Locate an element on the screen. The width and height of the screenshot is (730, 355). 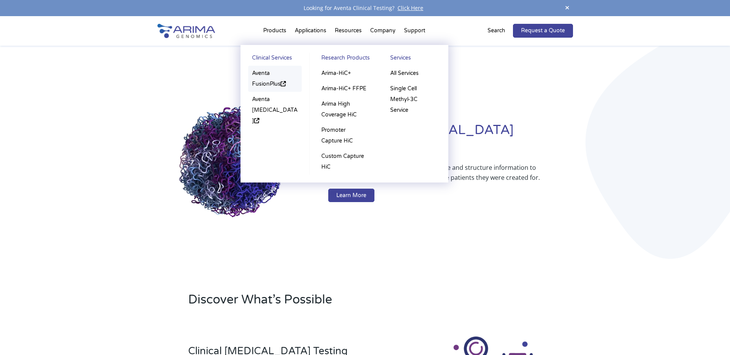
a: Clinical Services is located at coordinates (275, 59).